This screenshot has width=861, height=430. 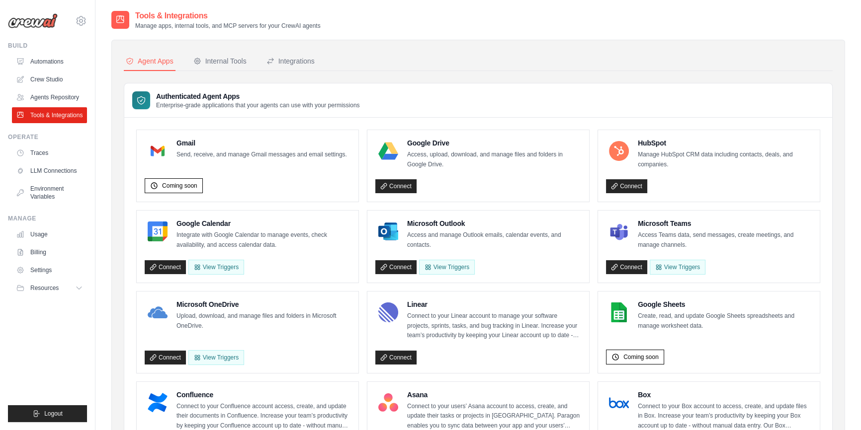 What do you see at coordinates (388, 232) in the screenshot?
I see `img: Microsoft Outlook Logo` at bounding box center [388, 232].